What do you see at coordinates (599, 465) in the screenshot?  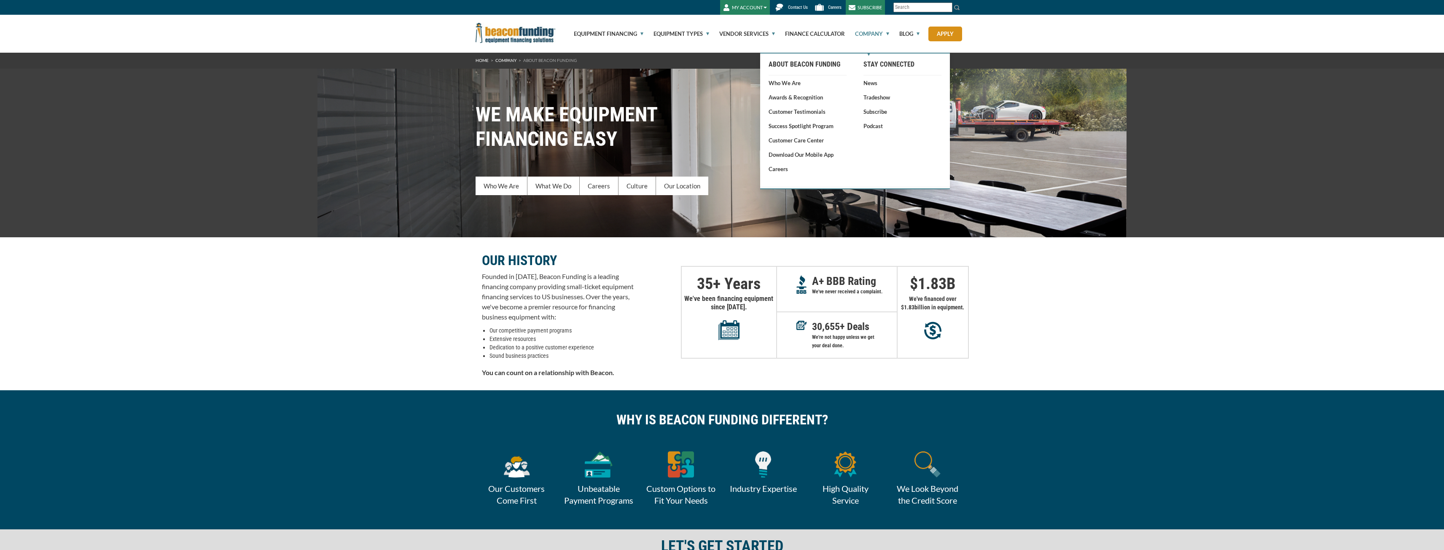 I see `img: Unbeatable Payment Programs` at bounding box center [599, 465].